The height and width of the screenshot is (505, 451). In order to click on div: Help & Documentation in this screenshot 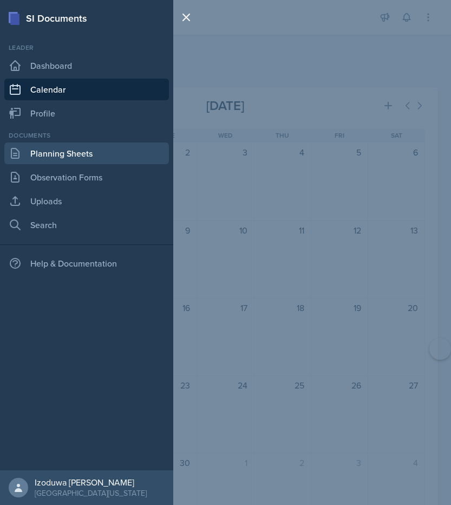, I will do `click(87, 263)`.